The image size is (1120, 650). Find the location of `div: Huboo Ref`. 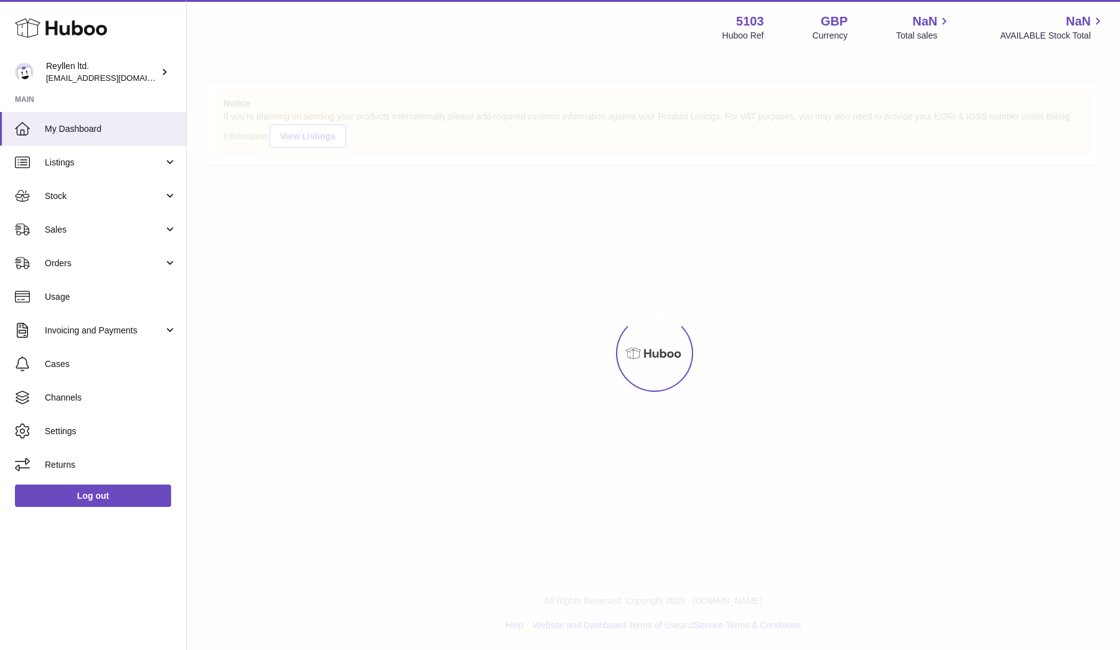

div: Huboo Ref is located at coordinates (743, 35).